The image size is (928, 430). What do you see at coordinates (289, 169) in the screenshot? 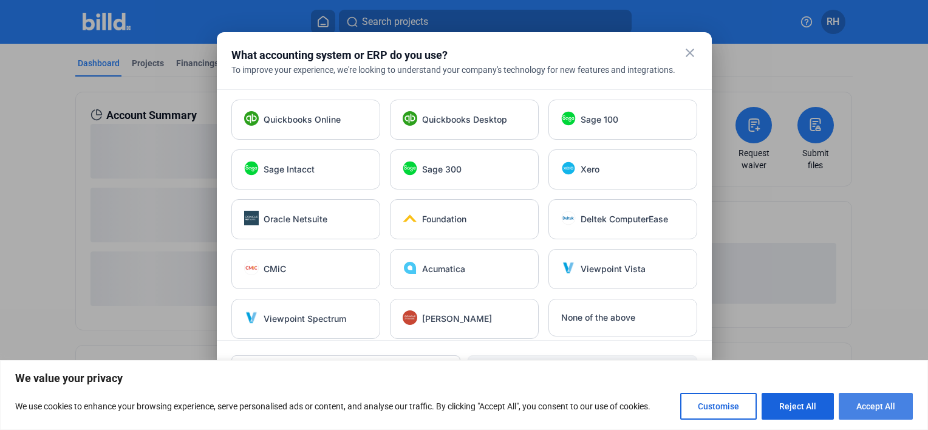
I see `span: Sage Intacct` at bounding box center [289, 169].